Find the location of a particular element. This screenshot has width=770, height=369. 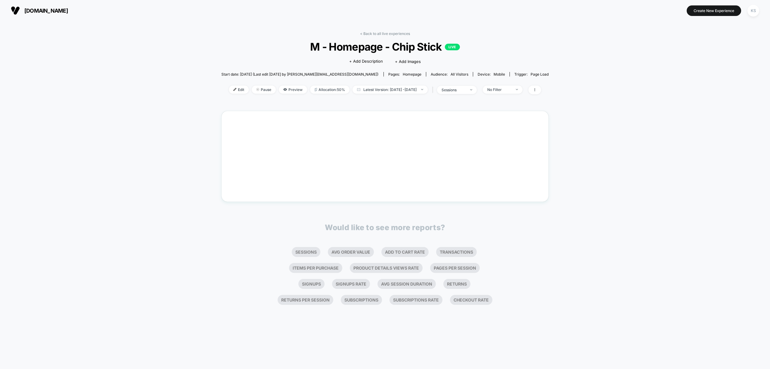

span: Allocation: 50% is located at coordinates (330, 89).